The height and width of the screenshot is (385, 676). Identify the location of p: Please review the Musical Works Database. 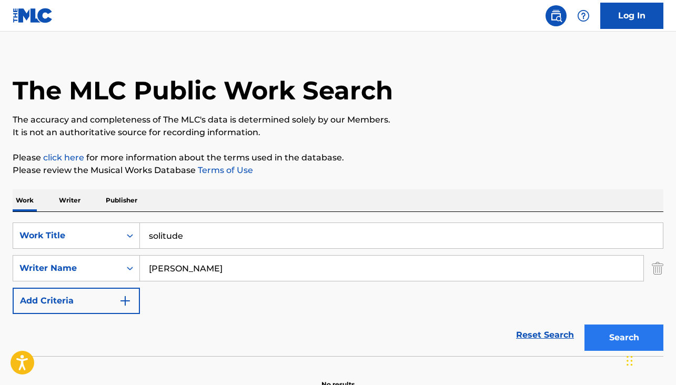
(338, 171).